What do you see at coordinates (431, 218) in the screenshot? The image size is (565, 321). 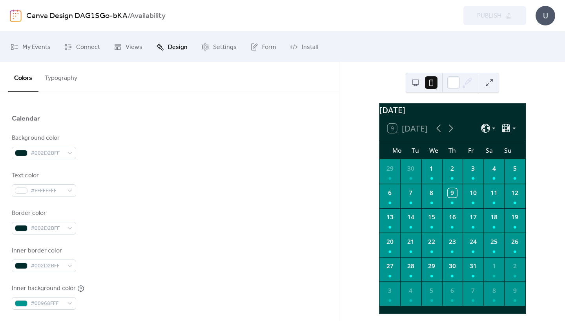 I see `div: 15` at bounding box center [431, 218].